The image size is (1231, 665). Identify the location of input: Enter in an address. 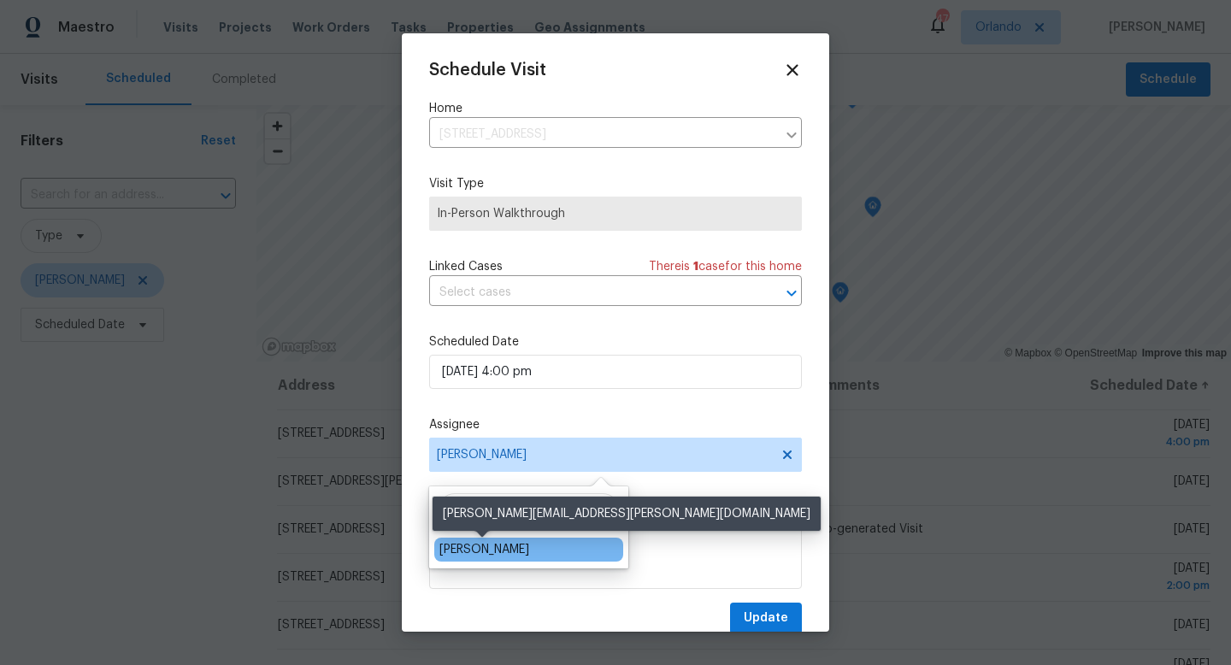
(603, 134).